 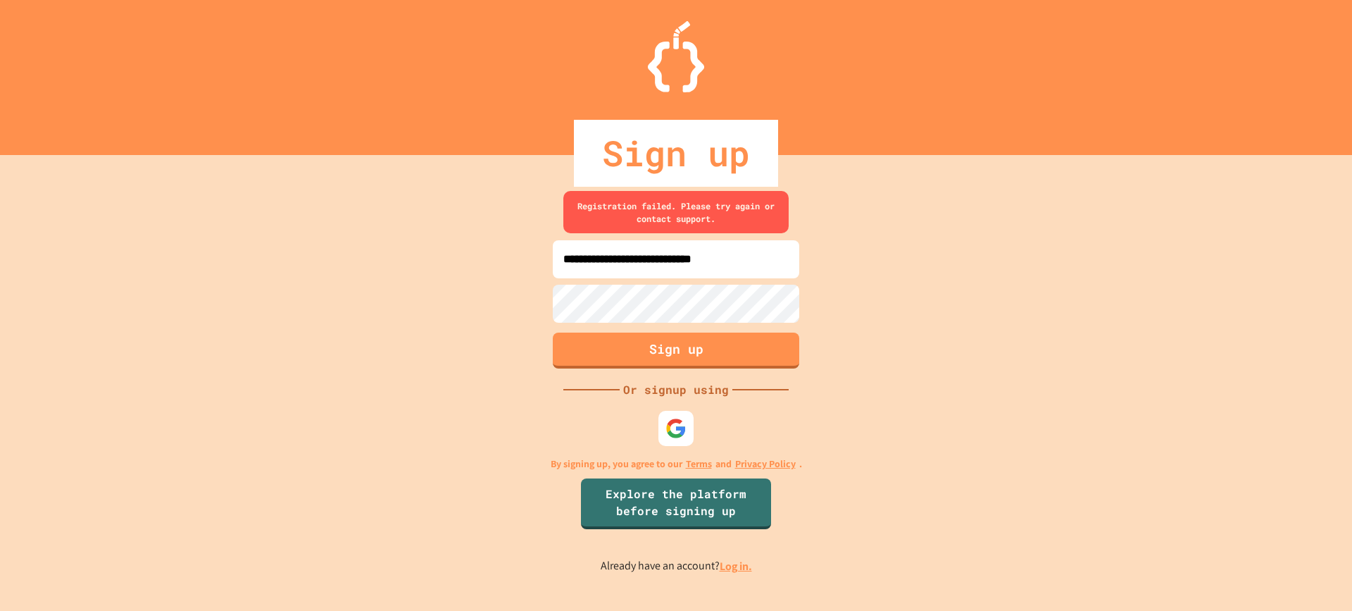 What do you see at coordinates (766, 463) in the screenshot?
I see `a: Privacy Policy` at bounding box center [766, 463].